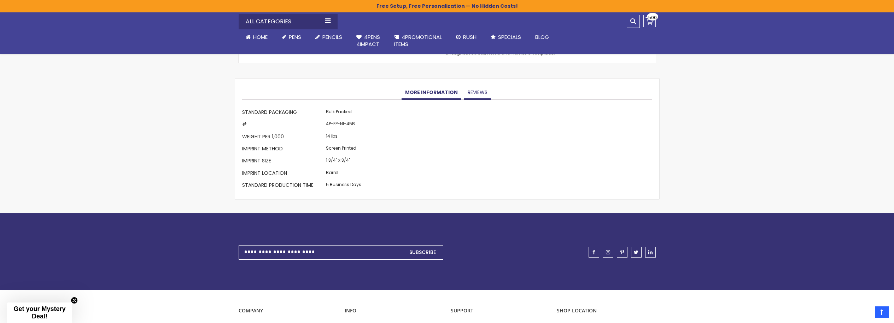 This screenshot has height=323, width=894. Describe the element at coordinates (636, 252) in the screenshot. I see `span: twitter` at that location.